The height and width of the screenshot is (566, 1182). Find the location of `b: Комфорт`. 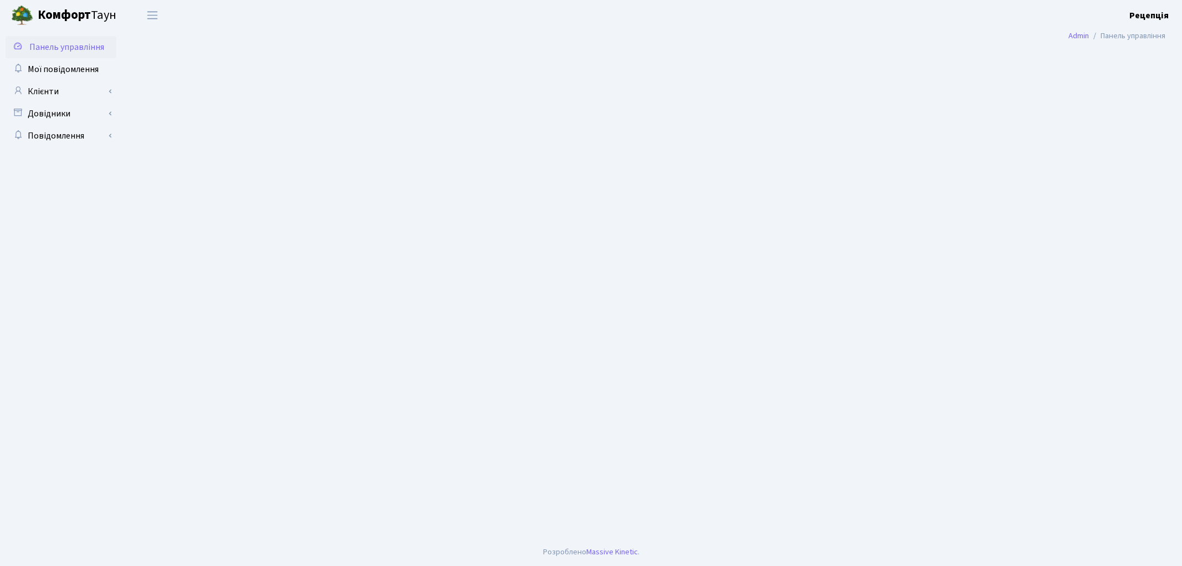

b: Комфорт is located at coordinates (64, 15).